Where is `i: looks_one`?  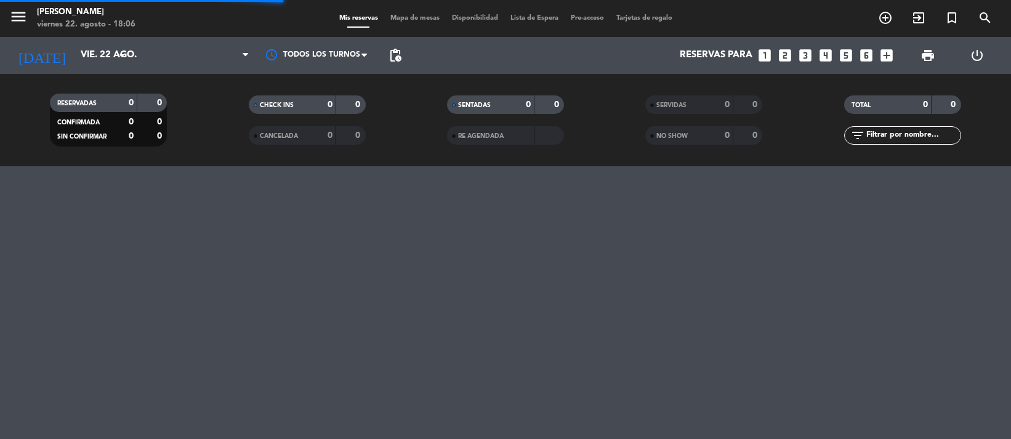 i: looks_one is located at coordinates (765, 55).